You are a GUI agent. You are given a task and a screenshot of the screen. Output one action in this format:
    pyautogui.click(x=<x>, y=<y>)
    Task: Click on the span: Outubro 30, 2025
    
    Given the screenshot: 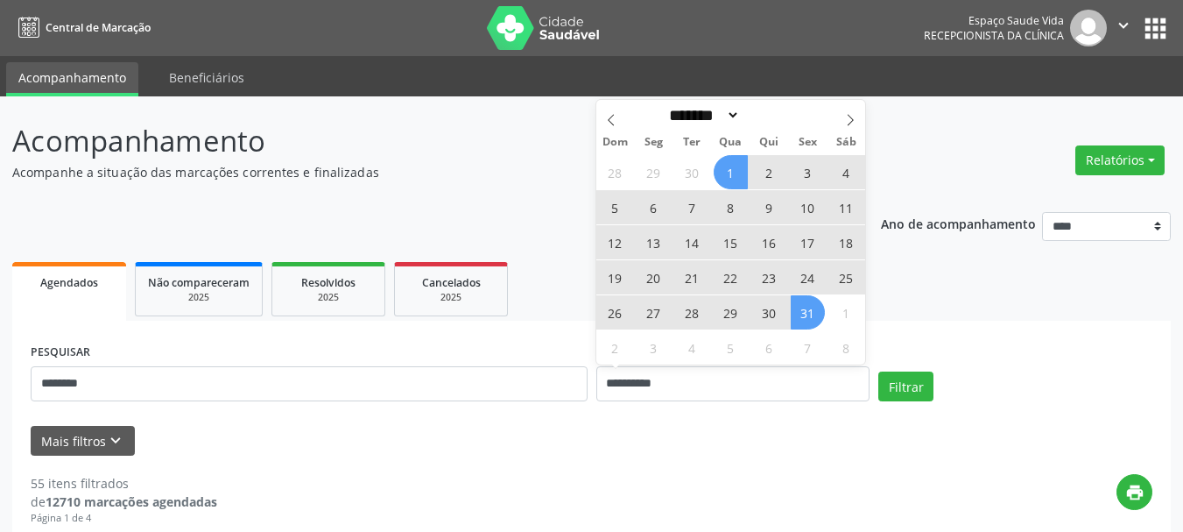 What is the action you would take?
    pyautogui.click(x=769, y=312)
    